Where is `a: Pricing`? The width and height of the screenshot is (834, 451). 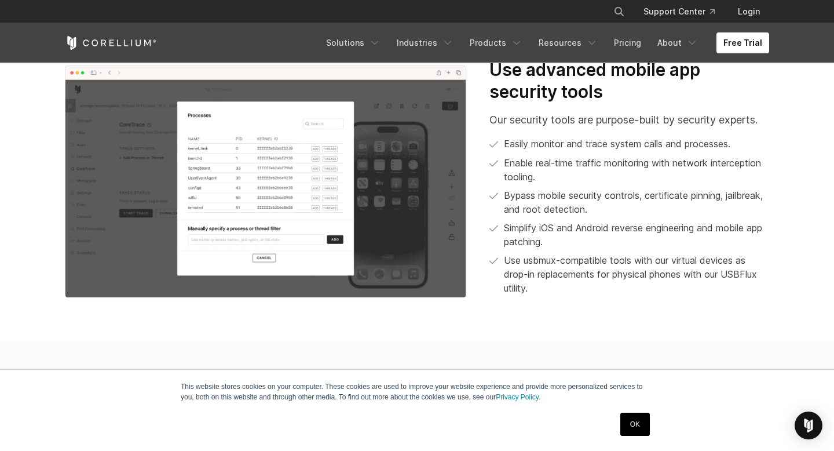
a: Pricing is located at coordinates (627, 43).